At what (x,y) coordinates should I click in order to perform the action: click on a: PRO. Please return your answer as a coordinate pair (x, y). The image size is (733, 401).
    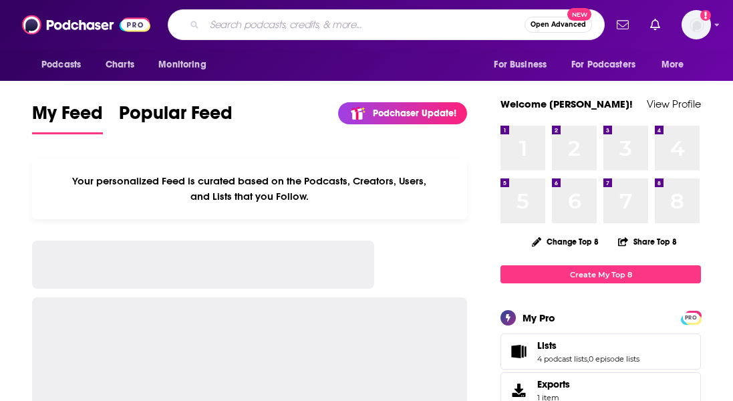
    Looking at the image, I should click on (690, 317).